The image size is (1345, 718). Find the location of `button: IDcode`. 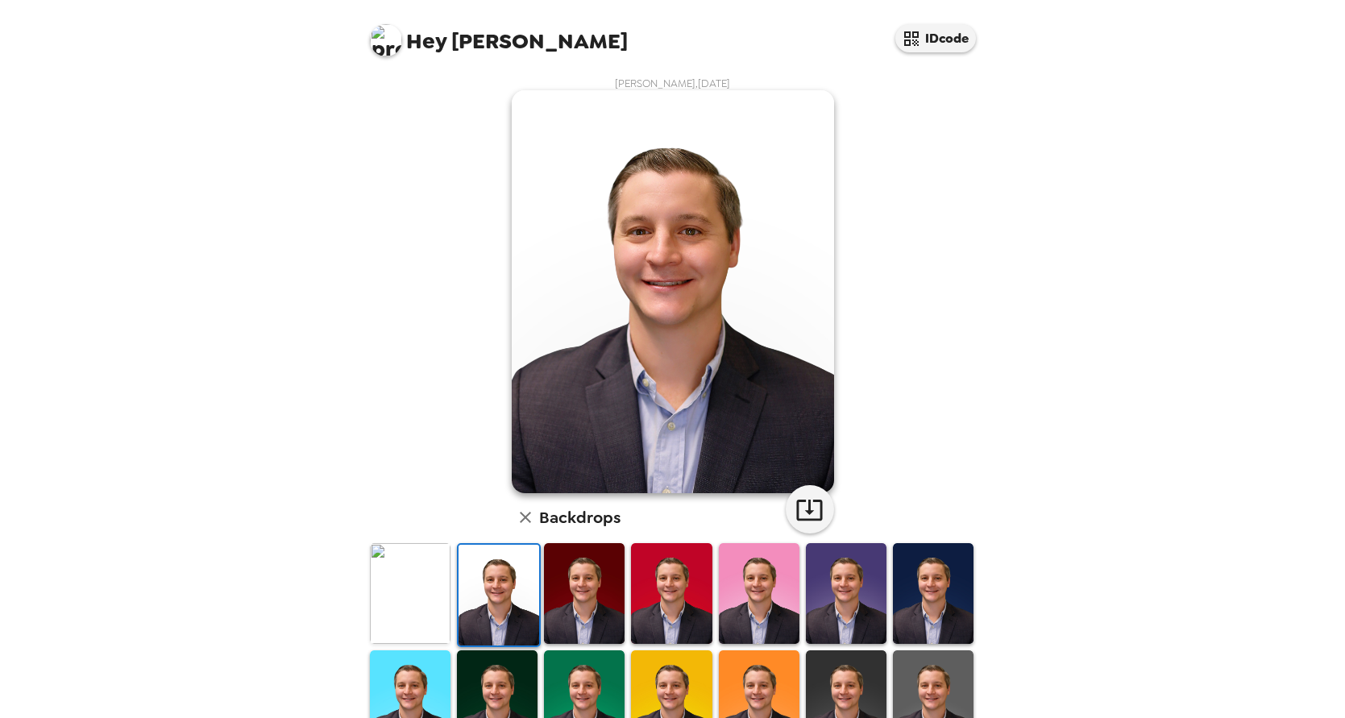

button: IDcode is located at coordinates (935, 38).